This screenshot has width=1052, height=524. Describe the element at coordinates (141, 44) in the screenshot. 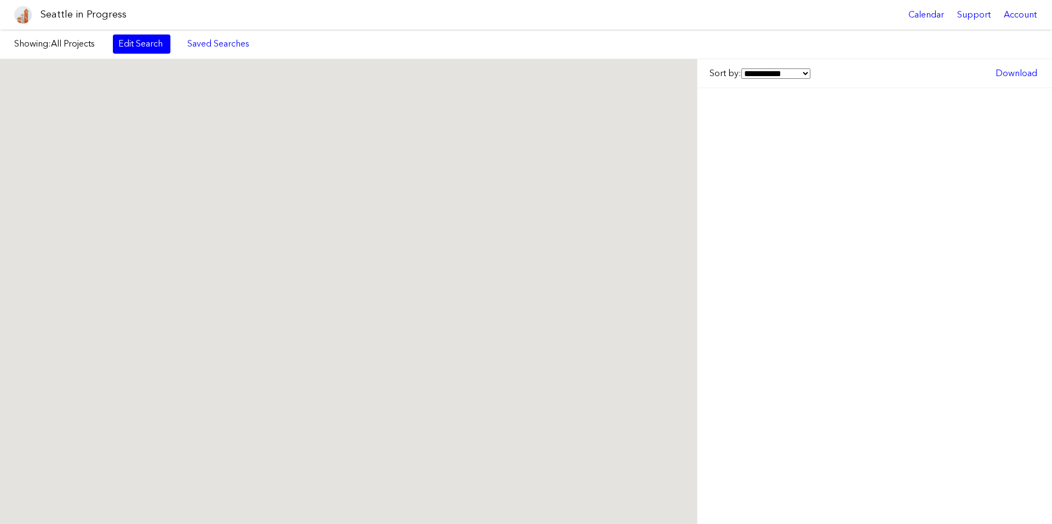

I see `a: Edit Search` at that location.